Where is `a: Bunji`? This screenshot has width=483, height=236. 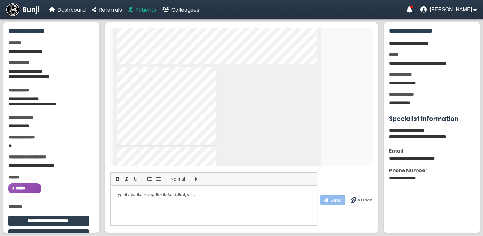
a: Bunji is located at coordinates (23, 10).